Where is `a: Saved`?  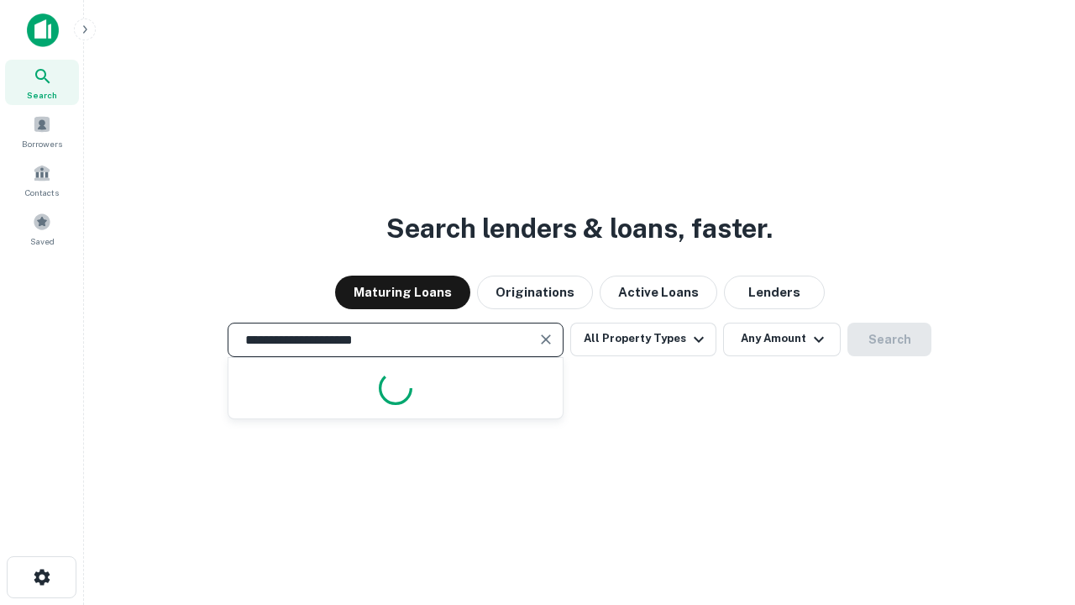 a: Saved is located at coordinates (42, 229).